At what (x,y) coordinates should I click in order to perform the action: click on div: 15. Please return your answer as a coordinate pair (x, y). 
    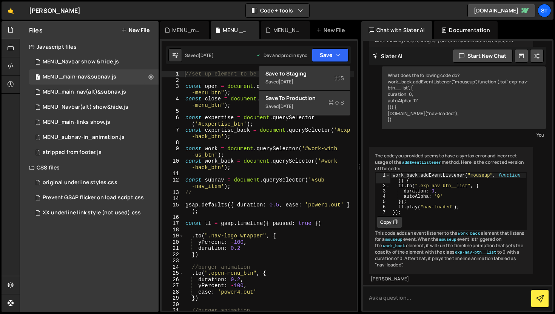
    Looking at the image, I should click on (172, 208).